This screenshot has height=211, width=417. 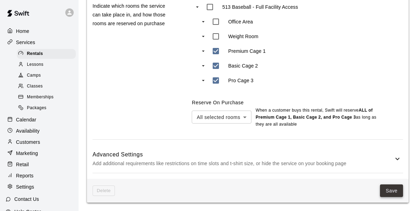 I want to click on p: 513 Baseball - Full Facility Access, so click(x=260, y=7).